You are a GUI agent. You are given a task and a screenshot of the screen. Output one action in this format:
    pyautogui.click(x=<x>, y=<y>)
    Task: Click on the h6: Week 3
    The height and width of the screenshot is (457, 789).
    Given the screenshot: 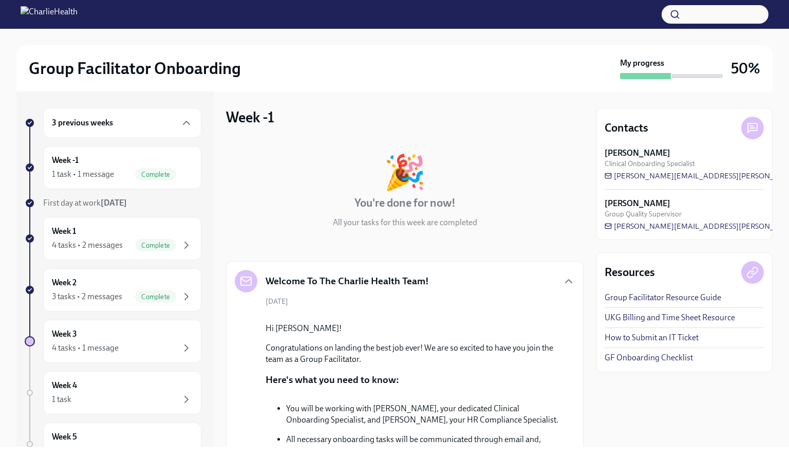 What is the action you would take?
    pyautogui.click(x=64, y=334)
    